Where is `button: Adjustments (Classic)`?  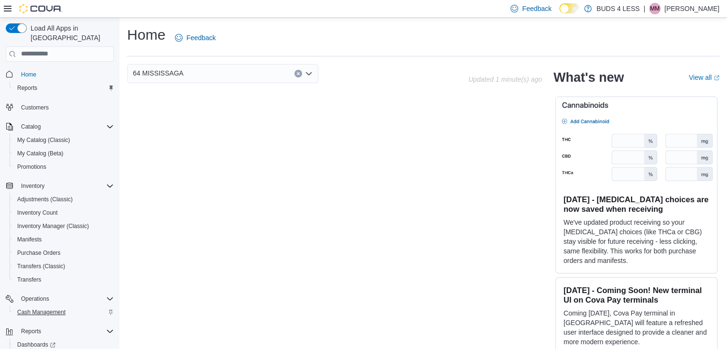
button: Adjustments (Classic) is located at coordinates (64, 199).